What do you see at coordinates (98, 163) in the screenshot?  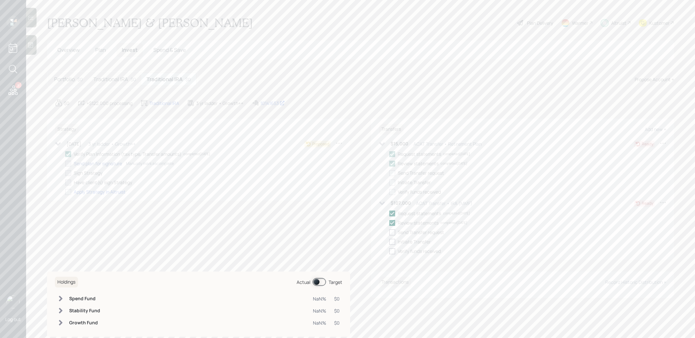 I see `div: Send plan for signature` at bounding box center [98, 163].